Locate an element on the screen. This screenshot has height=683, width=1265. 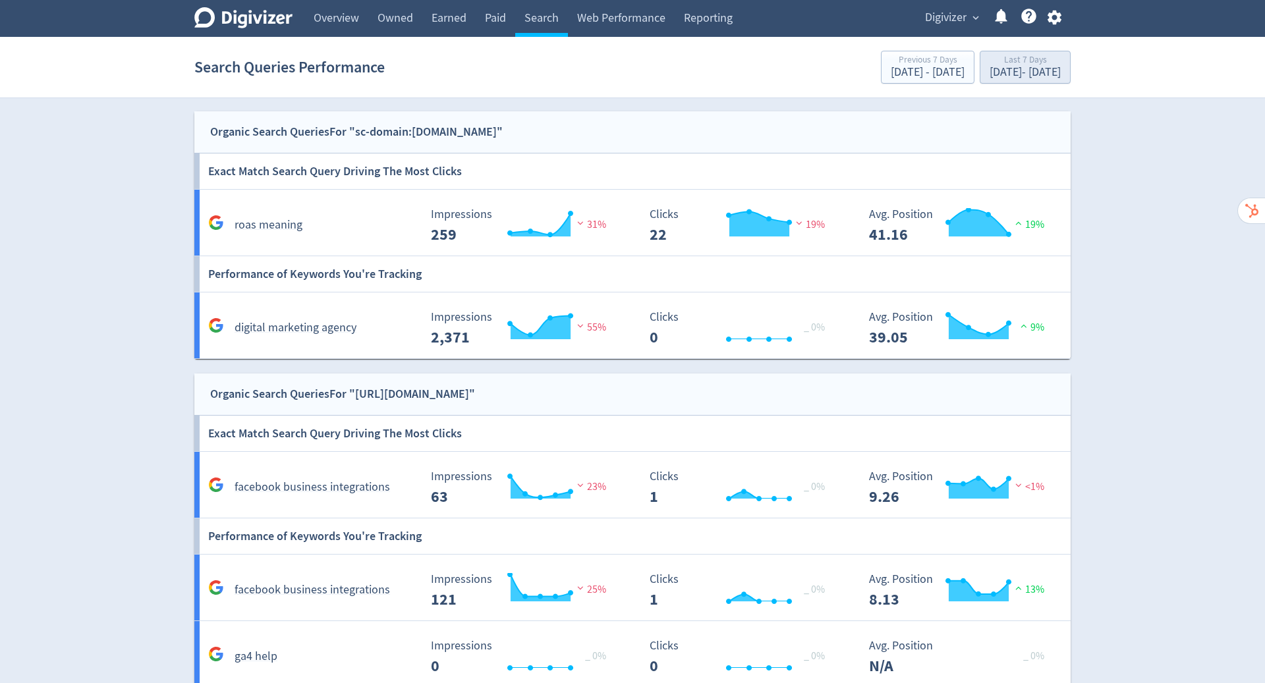
svg: Avg. Position 8.13 is located at coordinates (961, 590).